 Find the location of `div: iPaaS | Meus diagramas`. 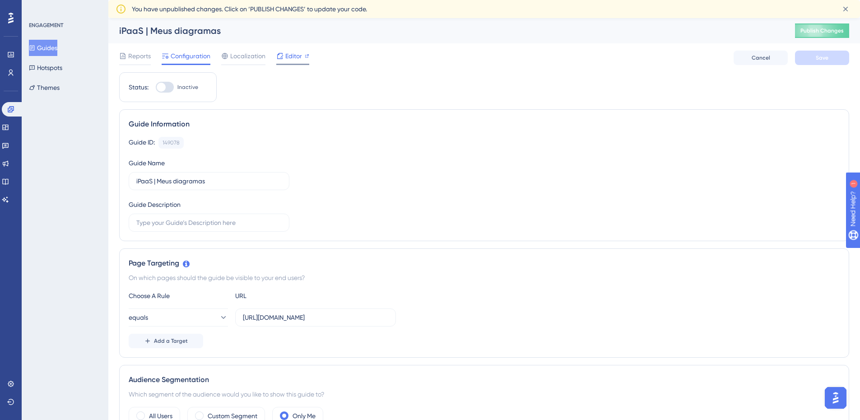

div: iPaaS | Meus diagramas is located at coordinates (446, 31).